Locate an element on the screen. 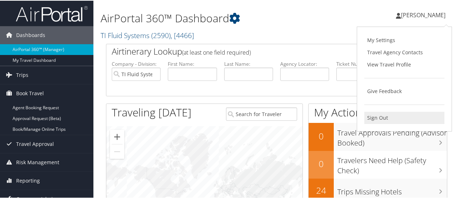  span: , [ 4466 ] is located at coordinates (182, 34).